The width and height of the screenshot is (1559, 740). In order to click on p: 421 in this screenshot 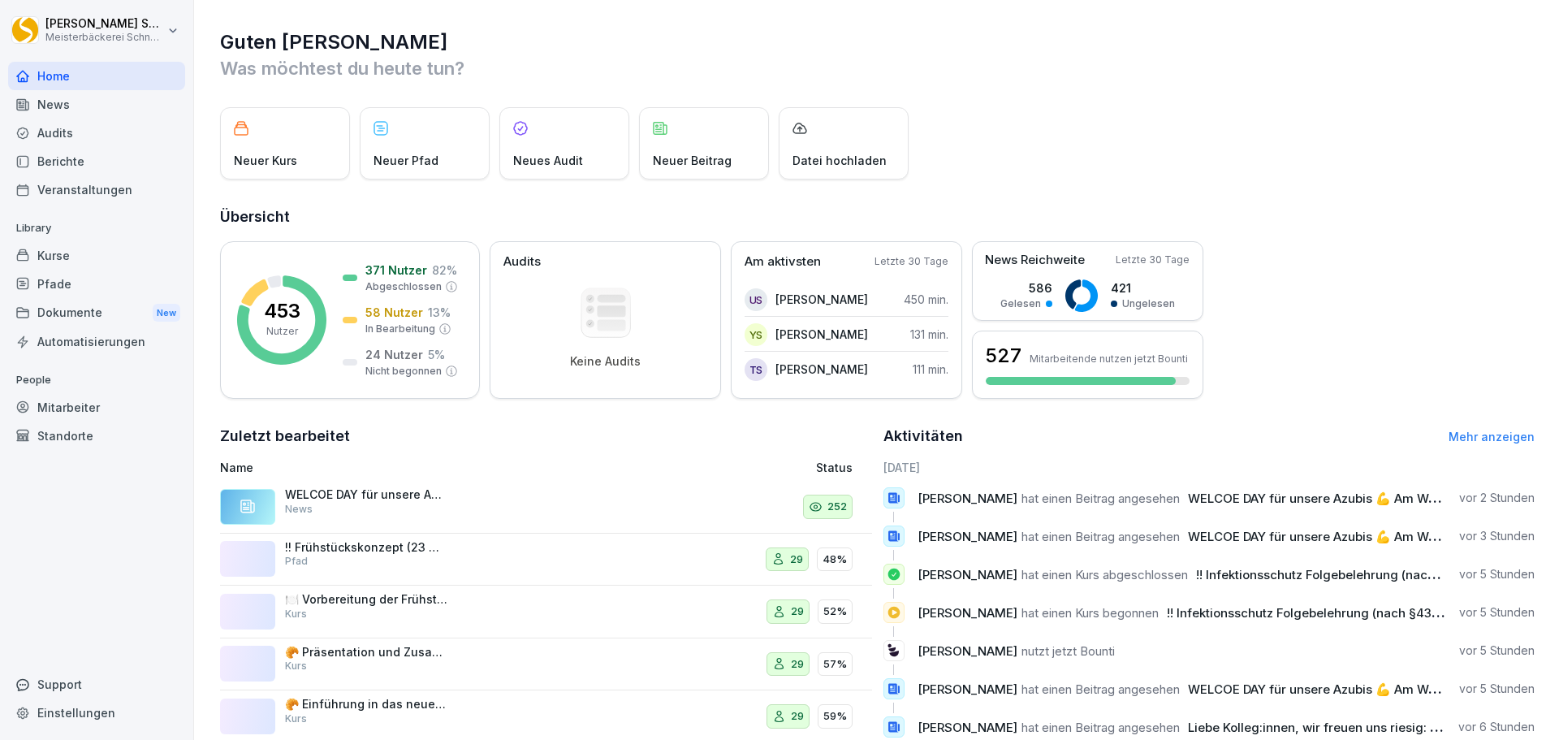, I will do `click(1143, 287)`.